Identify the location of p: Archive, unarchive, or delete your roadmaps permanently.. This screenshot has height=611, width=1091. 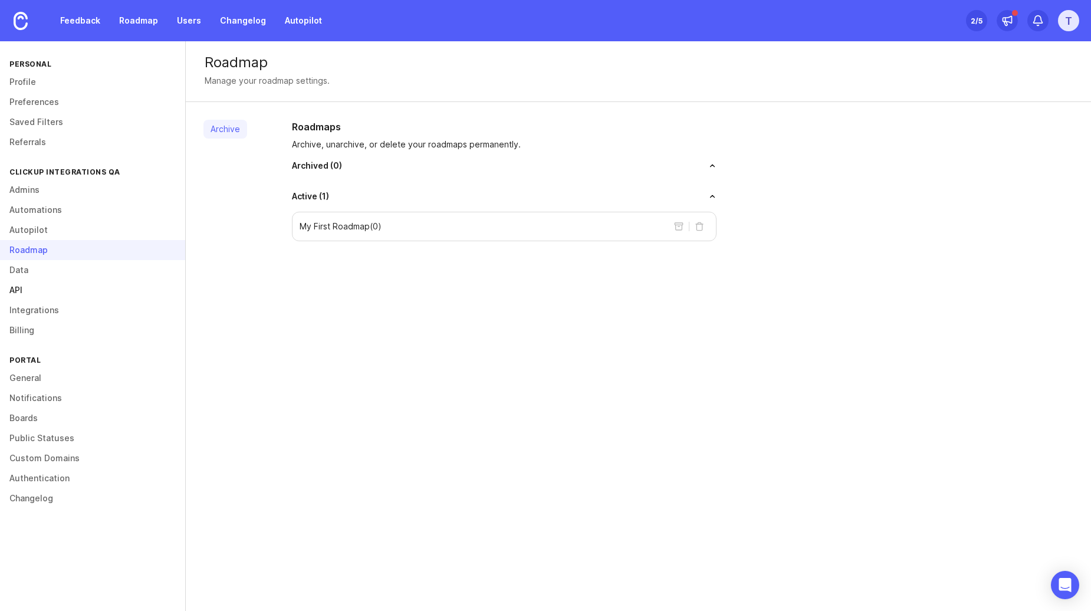
(504, 144).